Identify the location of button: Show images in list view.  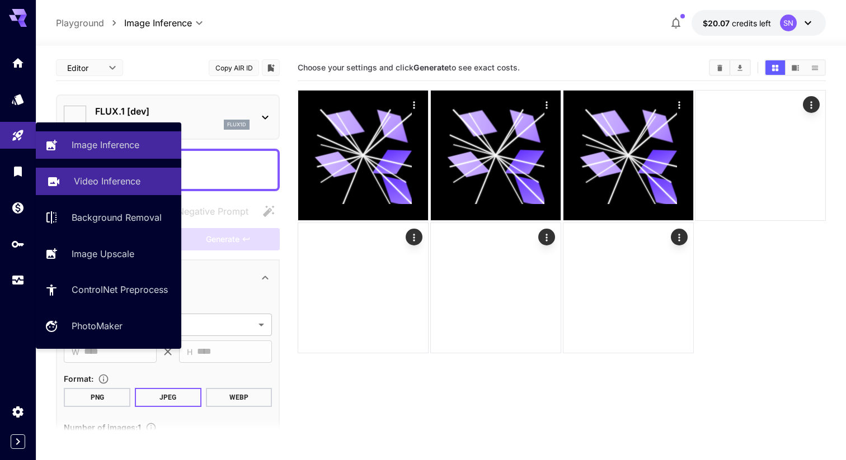
(814, 68).